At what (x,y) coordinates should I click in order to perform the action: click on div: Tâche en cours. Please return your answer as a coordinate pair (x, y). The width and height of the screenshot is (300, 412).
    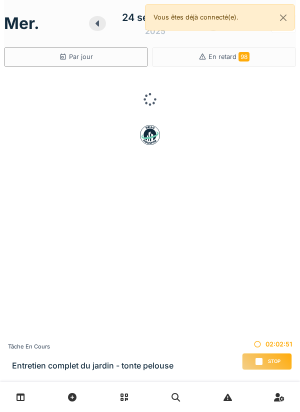
    Looking at the image, I should click on (91, 347).